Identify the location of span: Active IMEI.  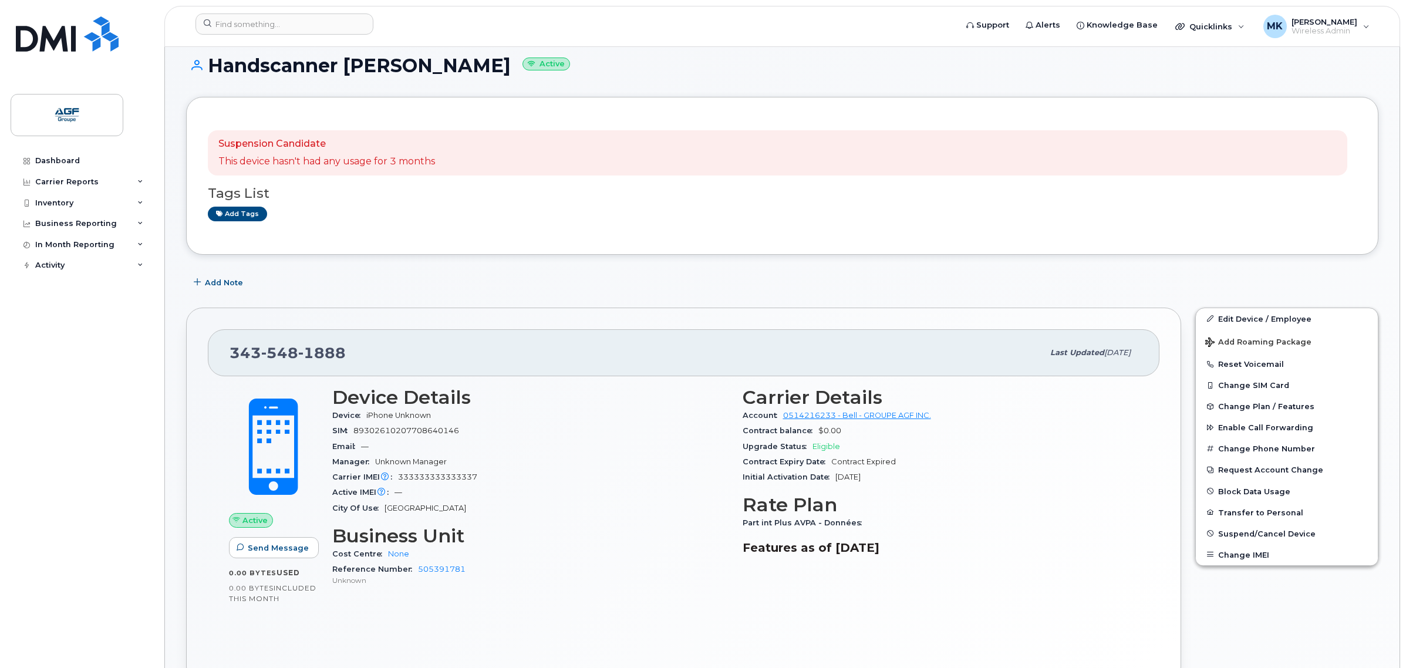
(363, 492).